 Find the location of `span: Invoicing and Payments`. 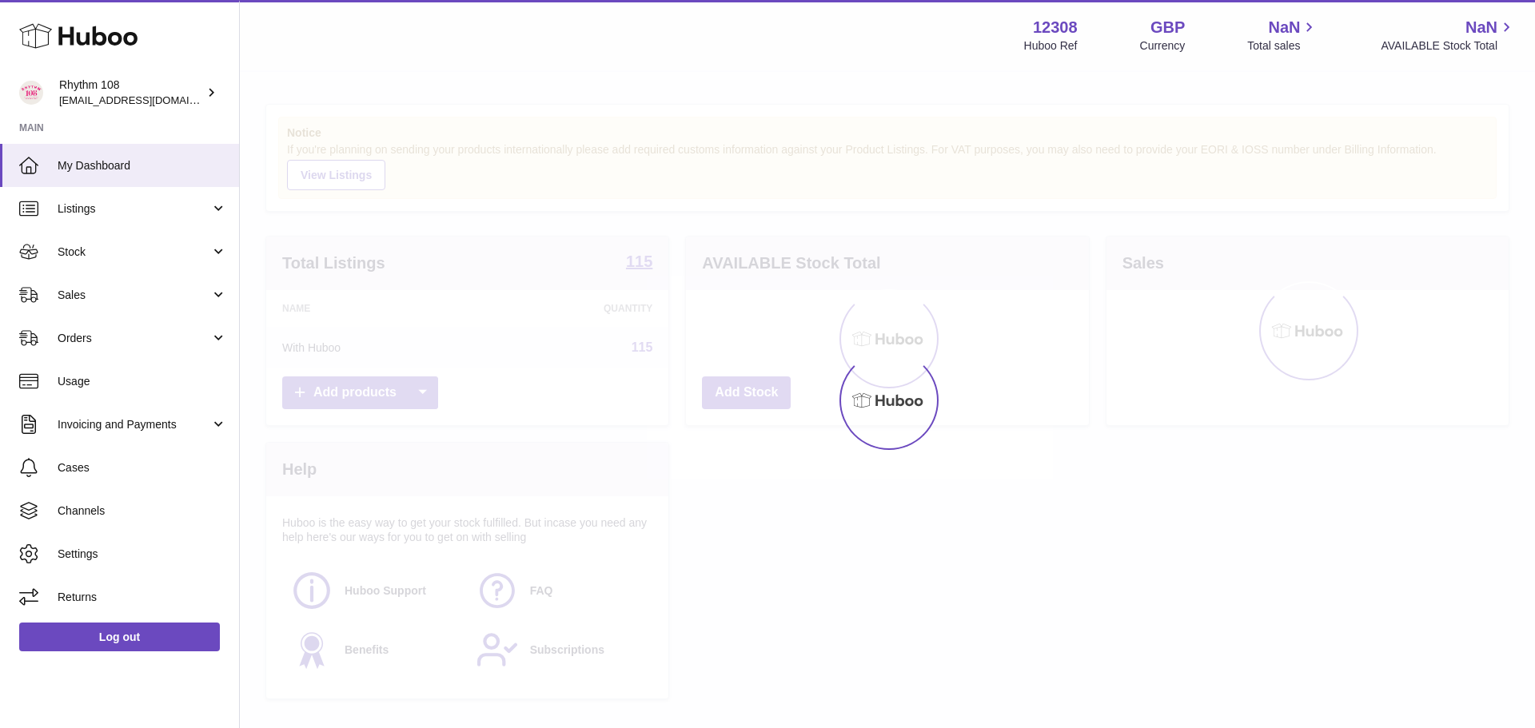

span: Invoicing and Payments is located at coordinates (133, 424).